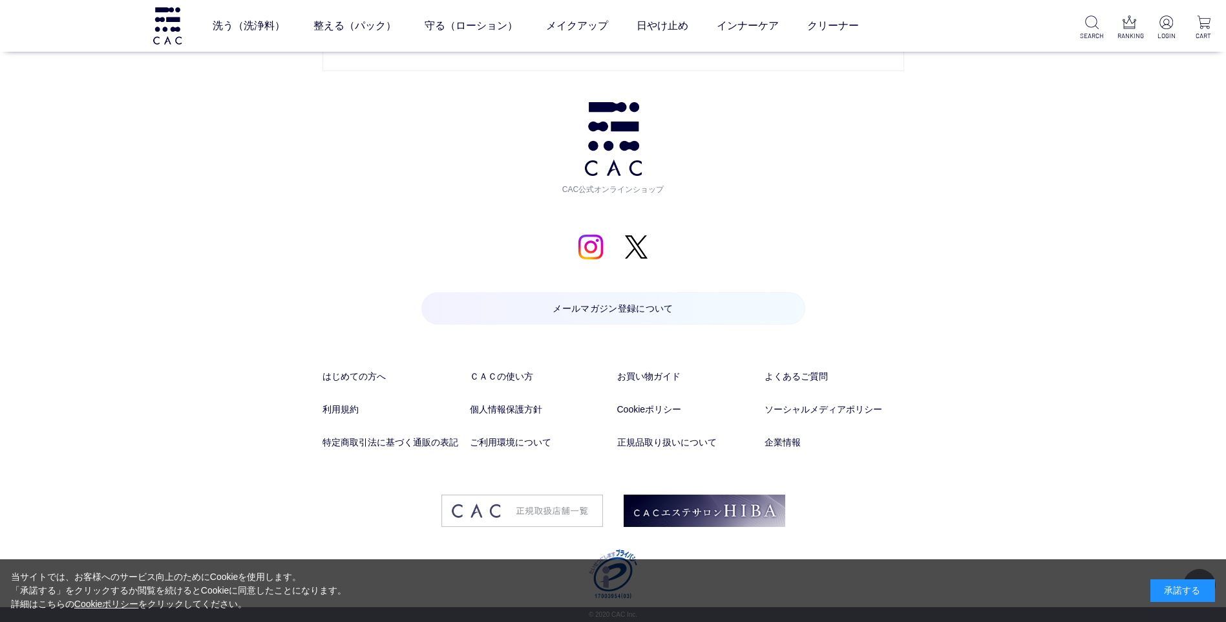 The width and height of the screenshot is (1226, 622). Describe the element at coordinates (1183, 590) in the screenshot. I see `div: 承諾する` at that location.